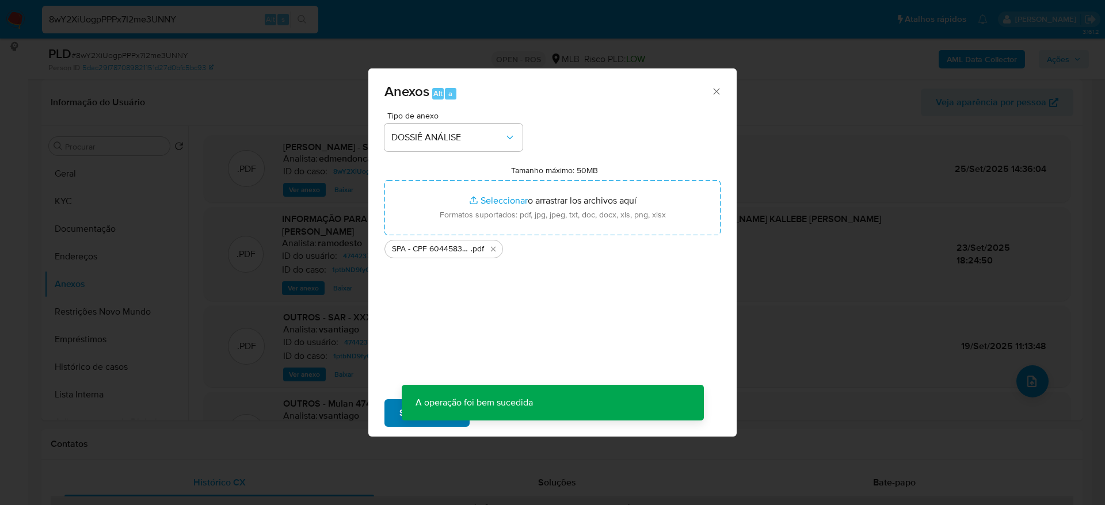  Describe the element at coordinates (474, 403) in the screenshot. I see `p: A operação foi bem sucedida` at that location.